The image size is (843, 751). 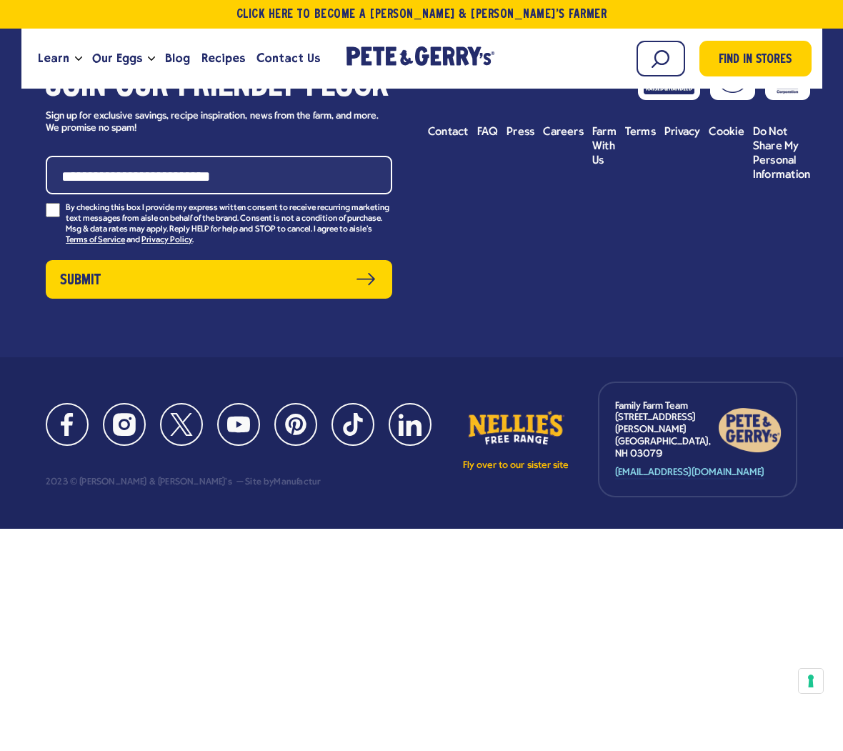 What do you see at coordinates (755, 60) in the screenshot?
I see `span: Find in Stores` at bounding box center [755, 60].